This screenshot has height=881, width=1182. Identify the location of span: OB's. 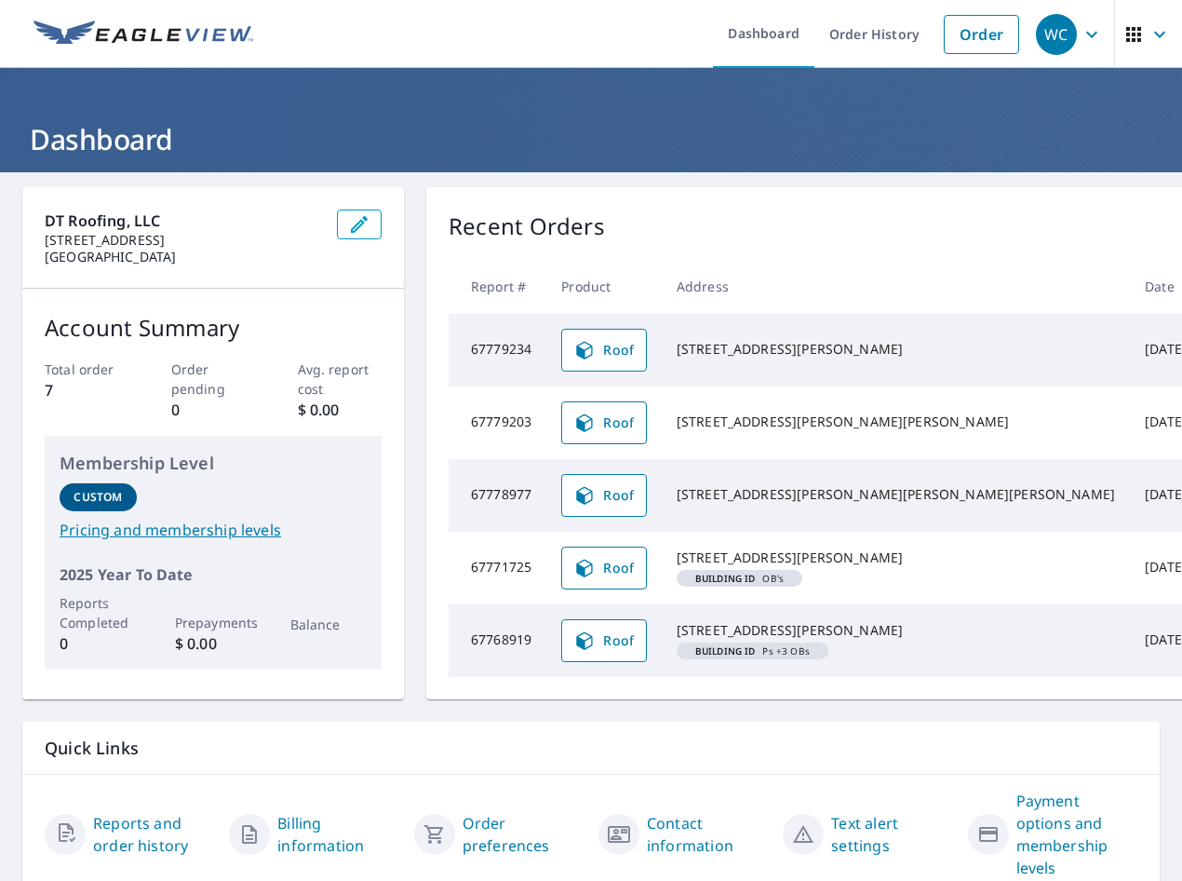
(739, 578).